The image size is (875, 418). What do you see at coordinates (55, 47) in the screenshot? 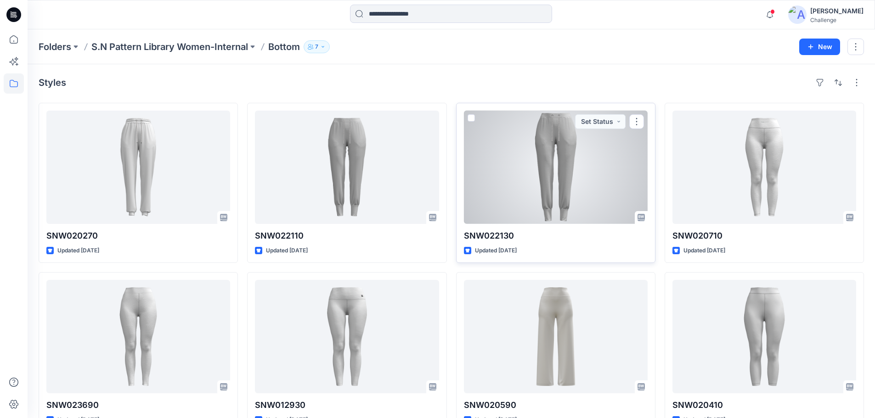
I see `p: Folders` at bounding box center [55, 47].